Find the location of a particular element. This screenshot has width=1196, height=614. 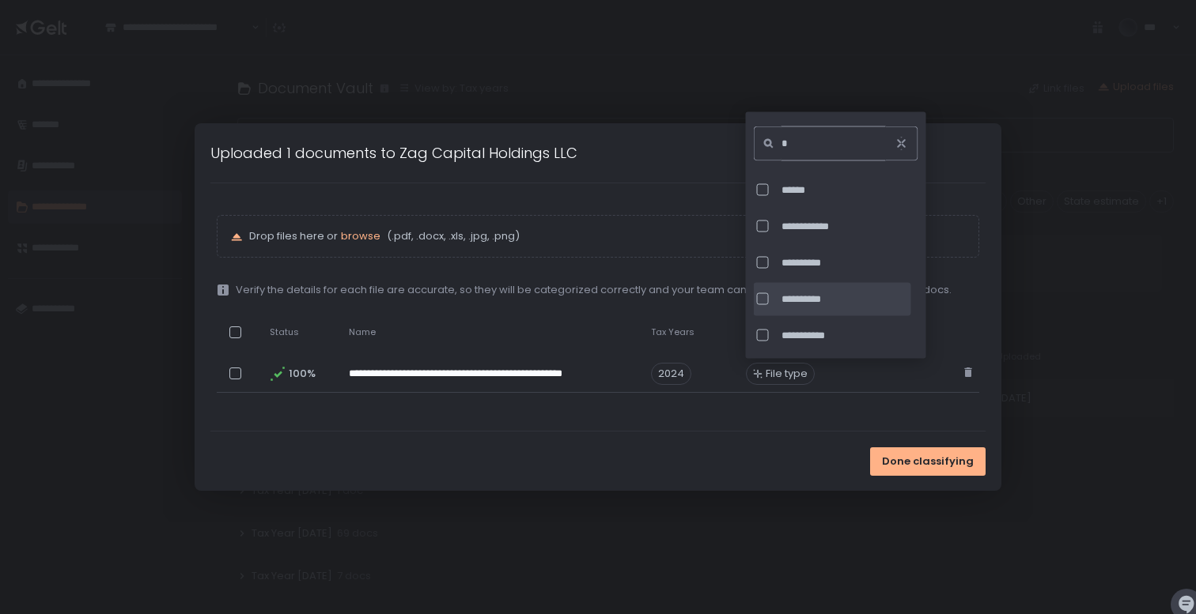

p: Drop files here or is located at coordinates (607, 236).